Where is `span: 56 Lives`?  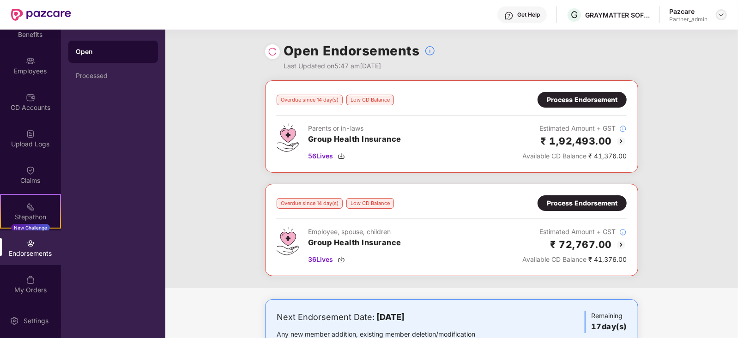 span: 56 Lives is located at coordinates (320, 156).